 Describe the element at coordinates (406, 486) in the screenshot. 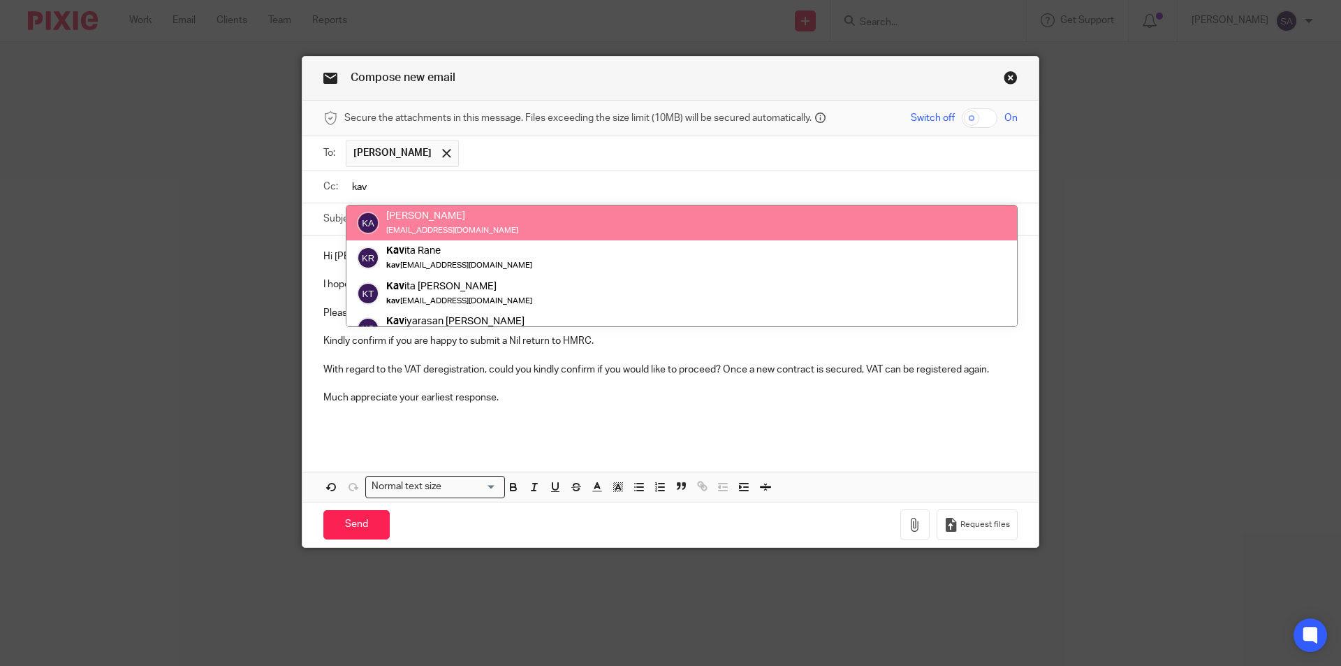

I see `span: Normal text size` at that location.